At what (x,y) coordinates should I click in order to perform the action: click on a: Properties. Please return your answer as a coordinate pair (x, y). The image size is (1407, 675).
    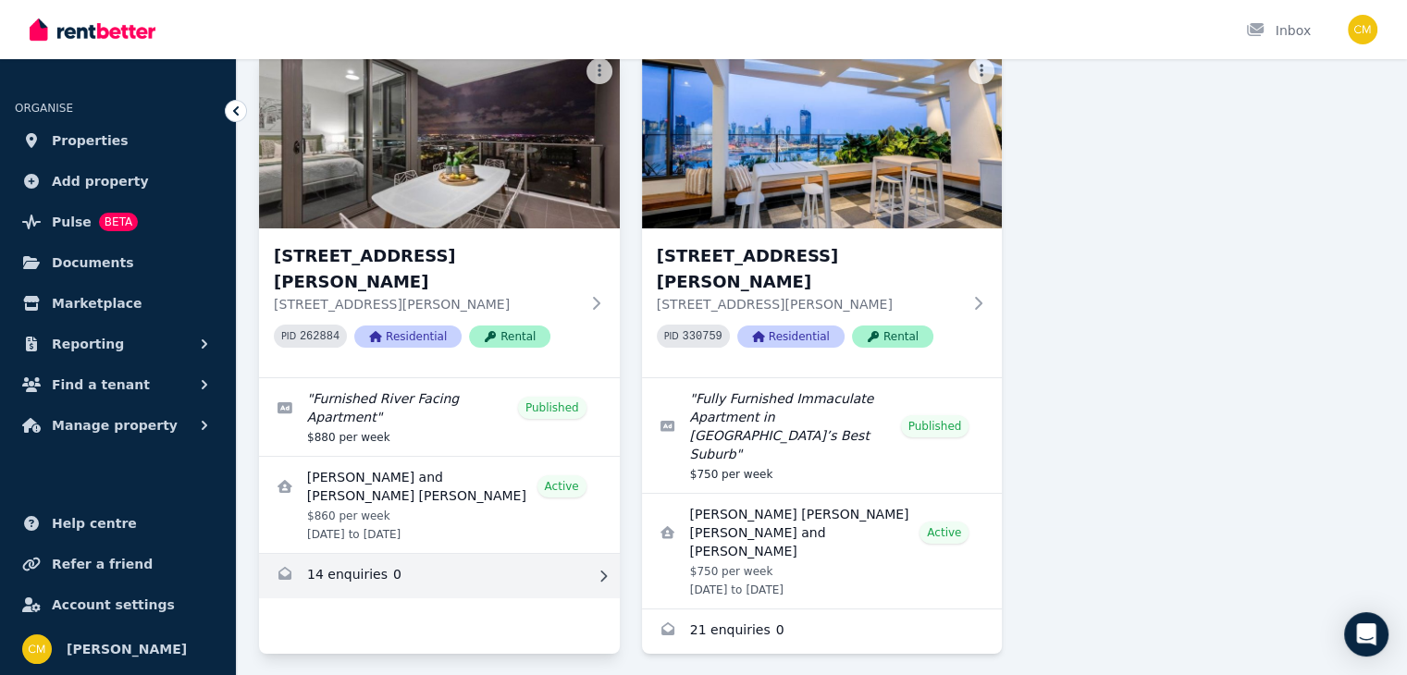
    Looking at the image, I should click on (117, 141).